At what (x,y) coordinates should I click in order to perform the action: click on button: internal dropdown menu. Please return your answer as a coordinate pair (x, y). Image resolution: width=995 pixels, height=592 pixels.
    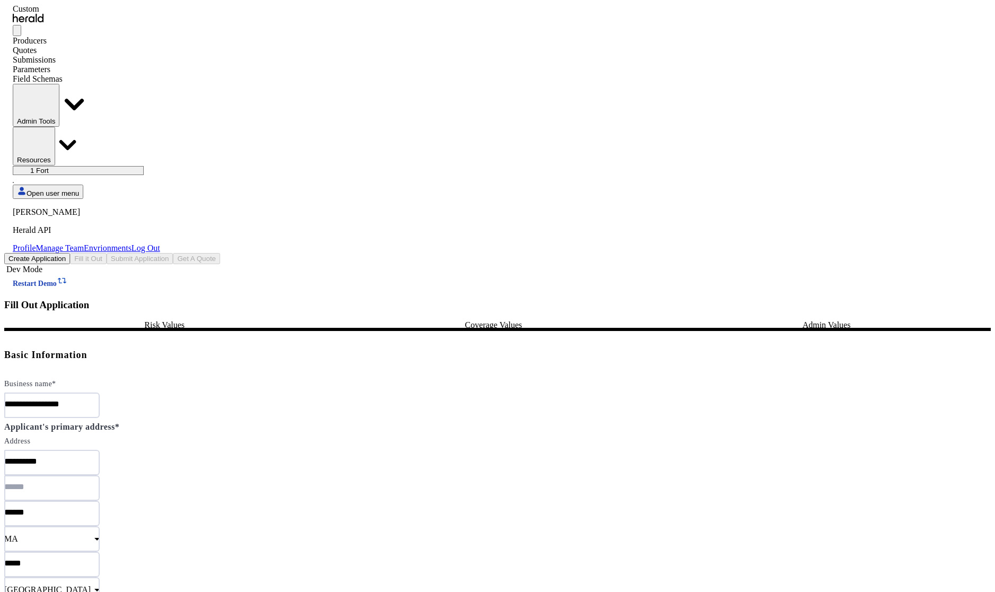
    Looking at the image, I should click on (36, 105).